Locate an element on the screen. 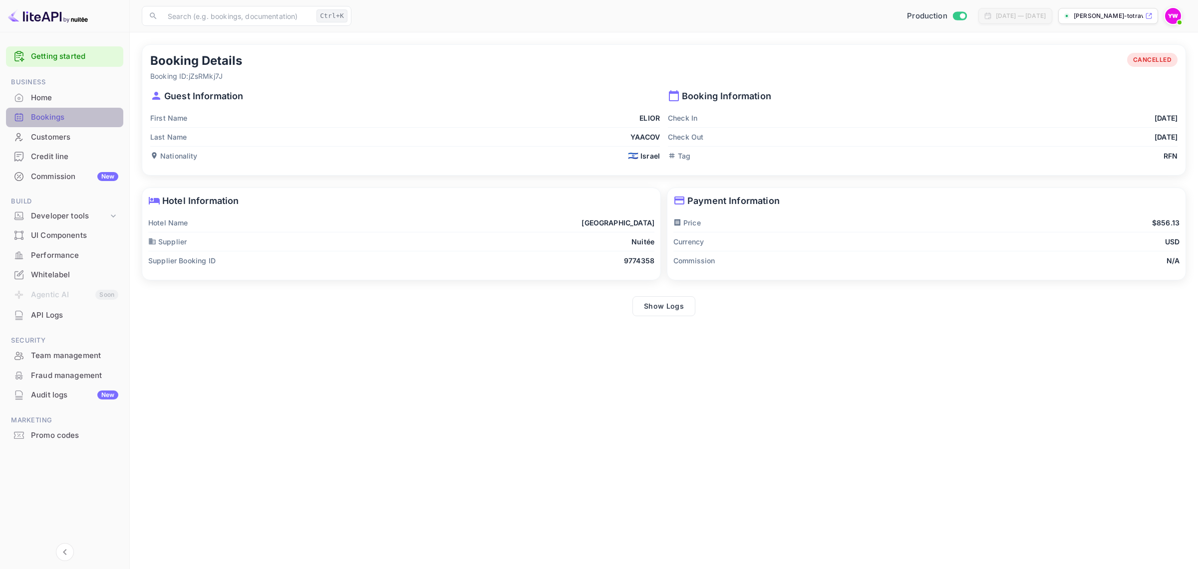  div: Commission is located at coordinates (74, 177).